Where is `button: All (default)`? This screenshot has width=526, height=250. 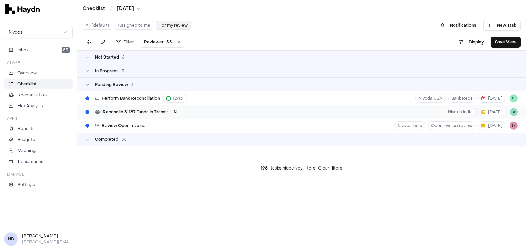 button: All (default) is located at coordinates (97, 25).